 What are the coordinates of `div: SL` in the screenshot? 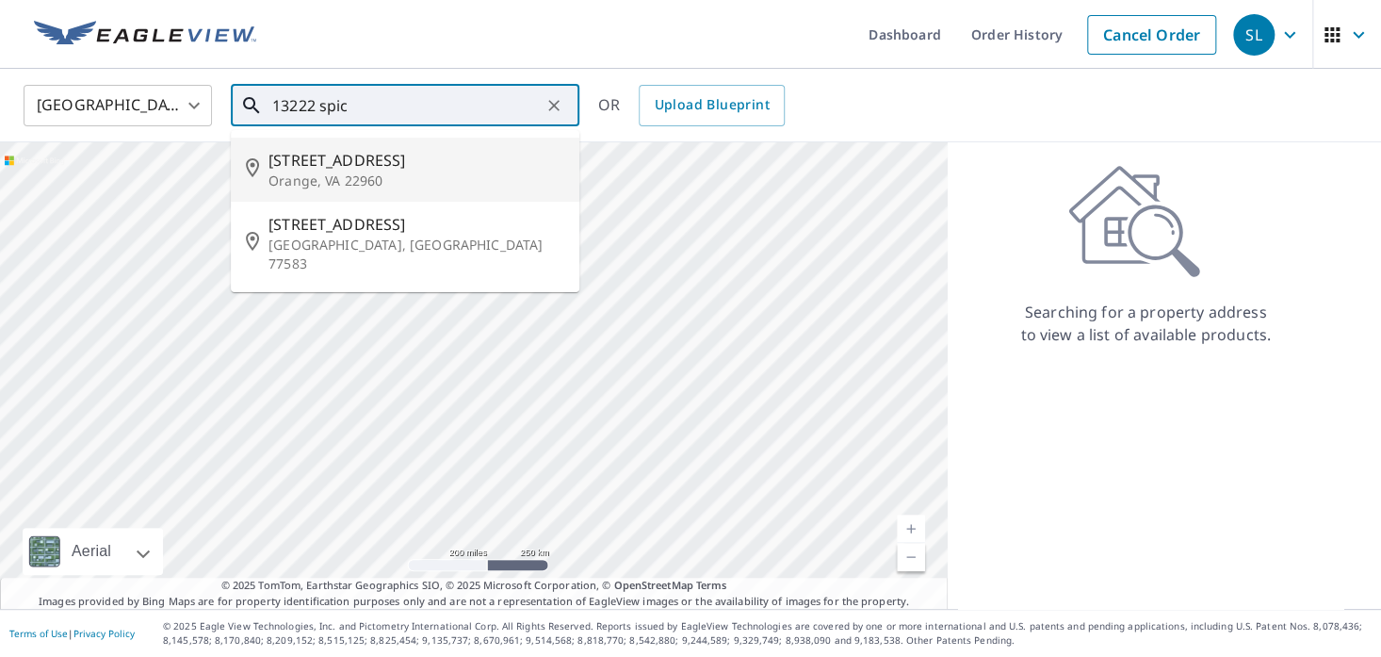 It's located at (1254, 35).